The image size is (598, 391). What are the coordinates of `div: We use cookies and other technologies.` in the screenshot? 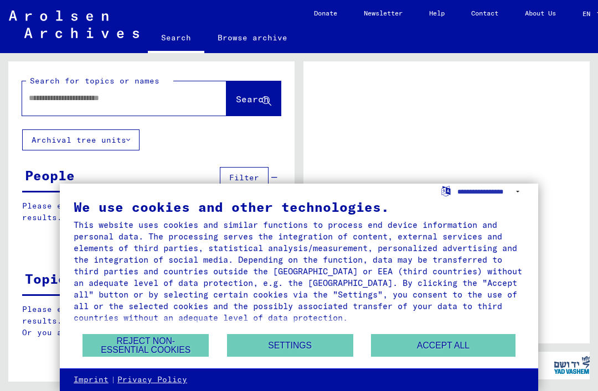 It's located at (299, 207).